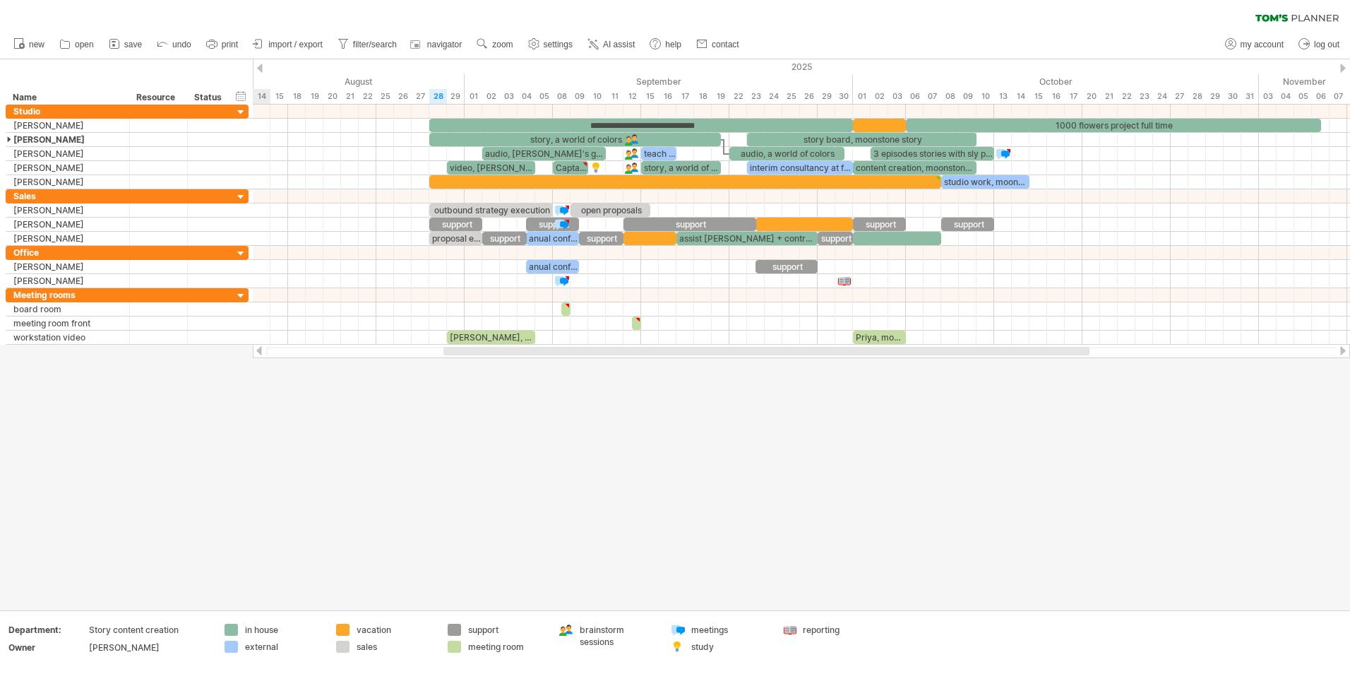 The height and width of the screenshot is (674, 1350). I want to click on div: Friday, 12 September 2025, so click(632, 96).